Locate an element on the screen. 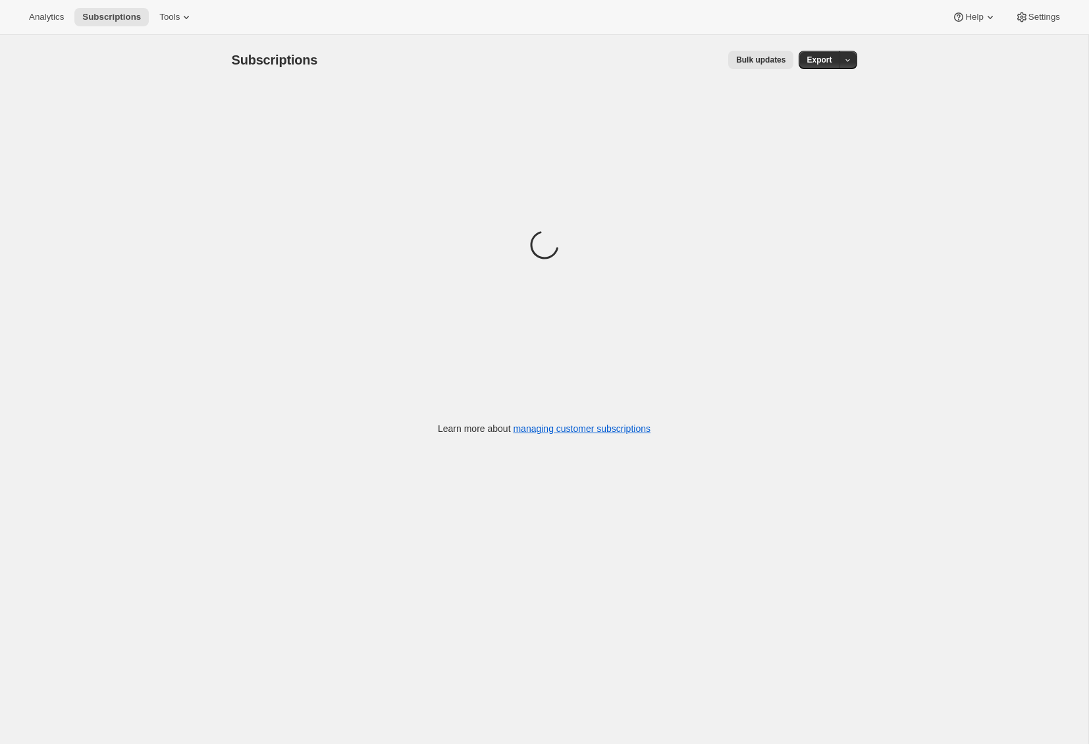 Image resolution: width=1089 pixels, height=744 pixels. button: Help is located at coordinates (974, 17).